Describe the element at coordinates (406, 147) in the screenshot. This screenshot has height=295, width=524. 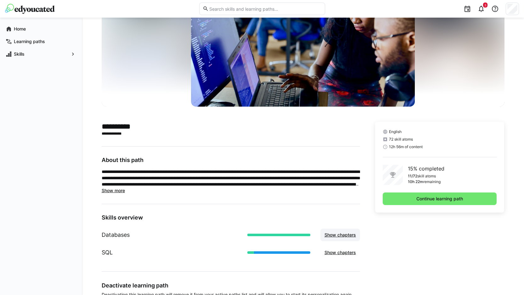
I see `span: 12h 56m of content` at that location.